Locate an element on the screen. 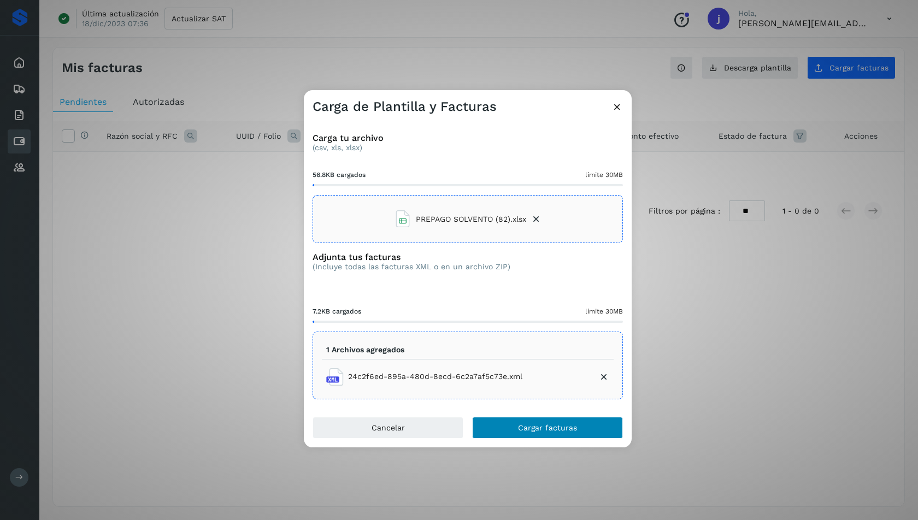  h3: Carga tu archivo is located at coordinates (468, 138).